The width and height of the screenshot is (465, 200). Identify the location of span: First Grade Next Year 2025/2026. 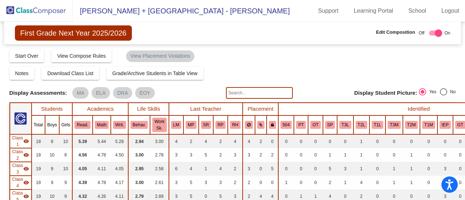
(73, 33).